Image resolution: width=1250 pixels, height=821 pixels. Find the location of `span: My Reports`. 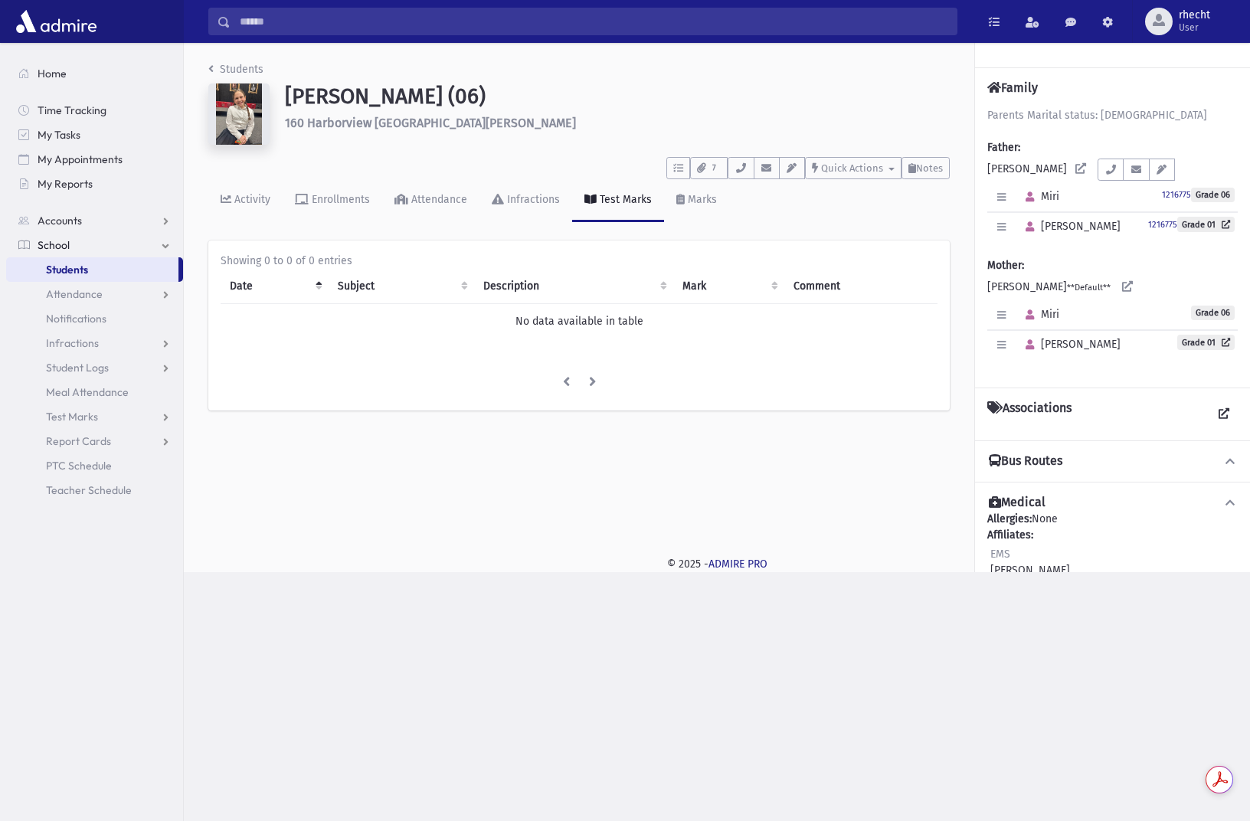

span: My Reports is located at coordinates (65, 184).